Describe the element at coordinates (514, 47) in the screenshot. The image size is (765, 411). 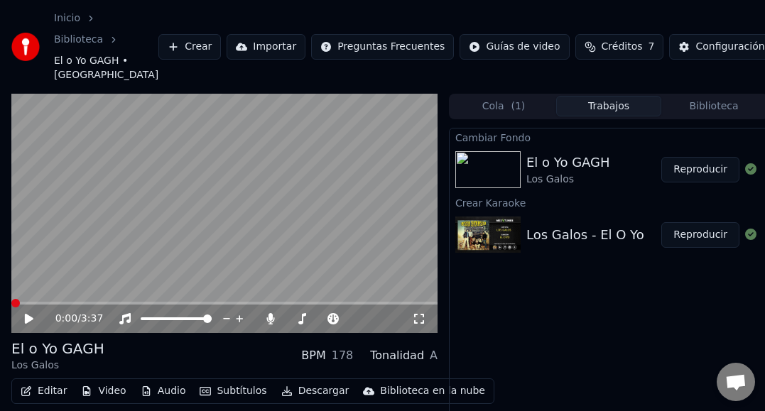
I see `button: Guías de video` at that location.